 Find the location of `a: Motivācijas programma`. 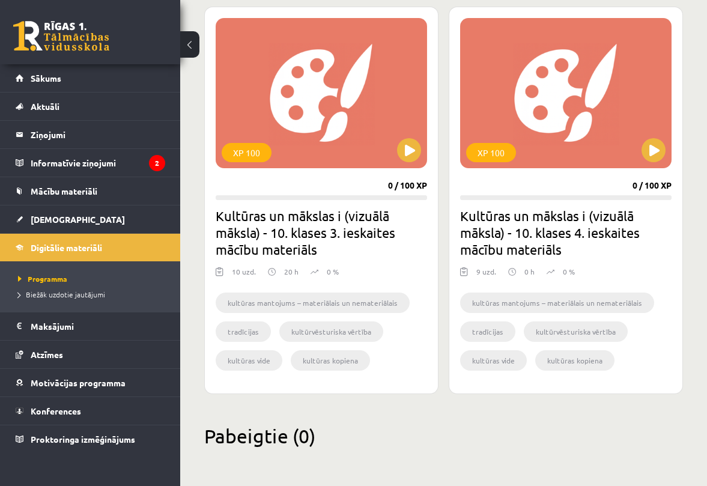

a: Motivācijas programma is located at coordinates (90, 383).